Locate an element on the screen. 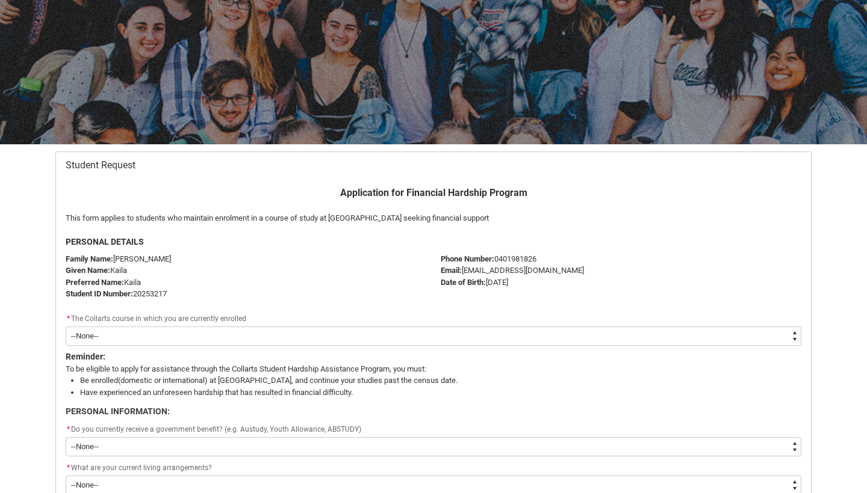  strong: Date of Birth: is located at coordinates (463, 282).